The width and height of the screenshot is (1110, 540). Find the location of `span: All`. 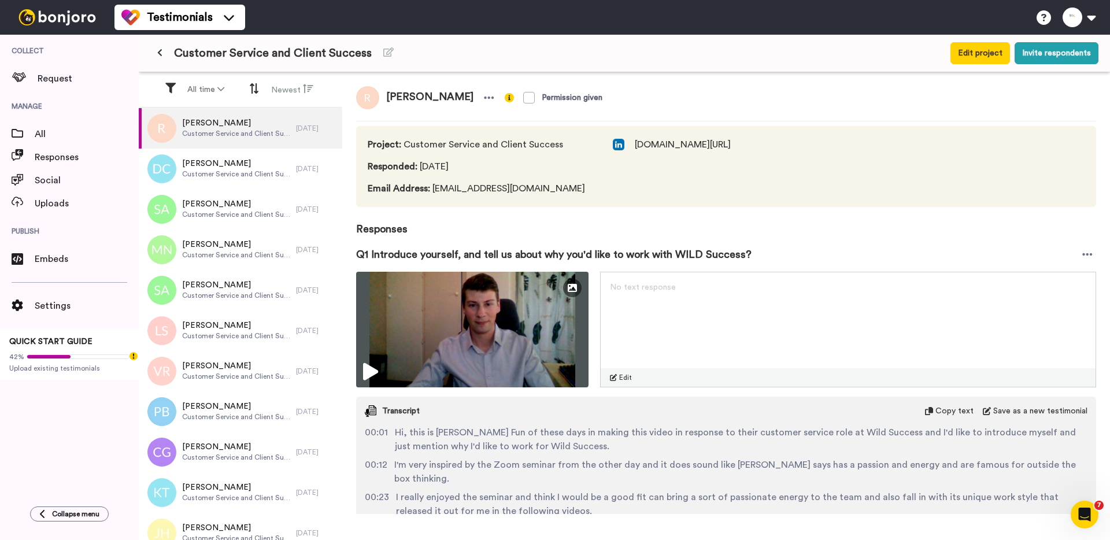

span: All is located at coordinates (87, 134).